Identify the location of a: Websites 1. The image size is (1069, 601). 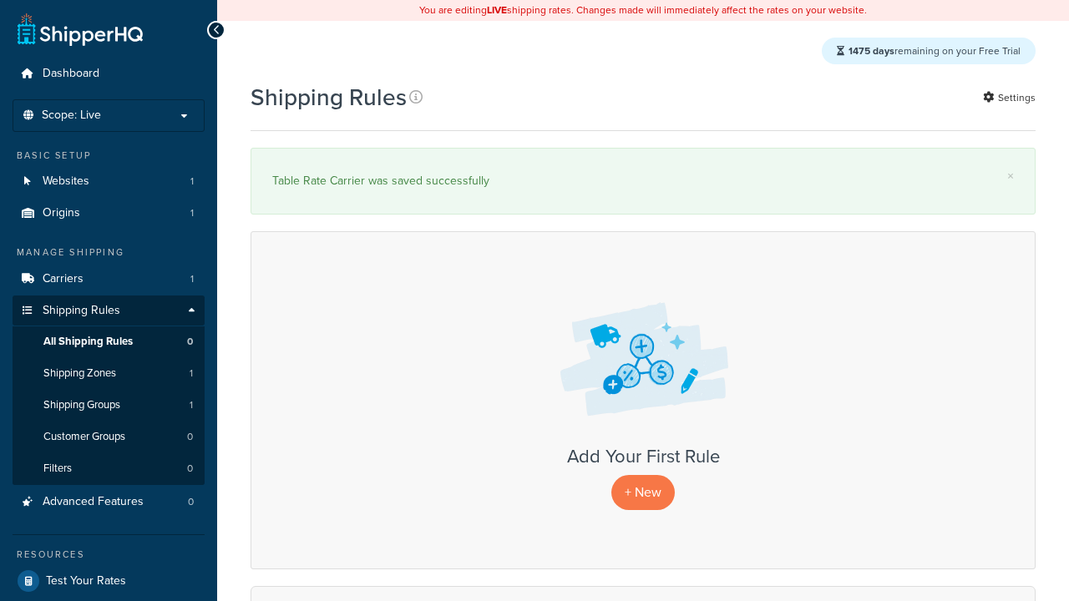
(109, 181).